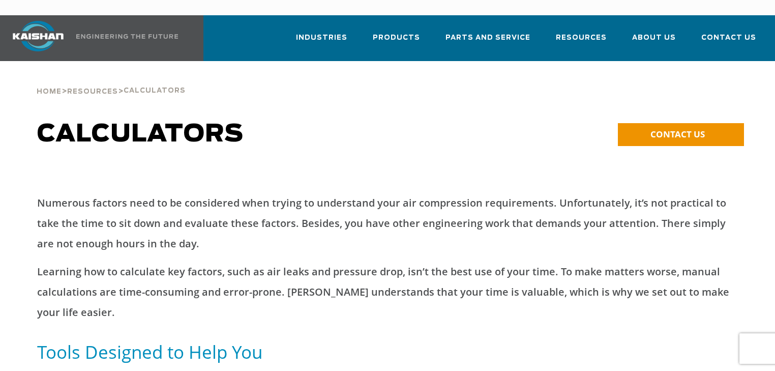 This screenshot has height=371, width=775. What do you see at coordinates (396, 38) in the screenshot?
I see `span: Products` at bounding box center [396, 38].